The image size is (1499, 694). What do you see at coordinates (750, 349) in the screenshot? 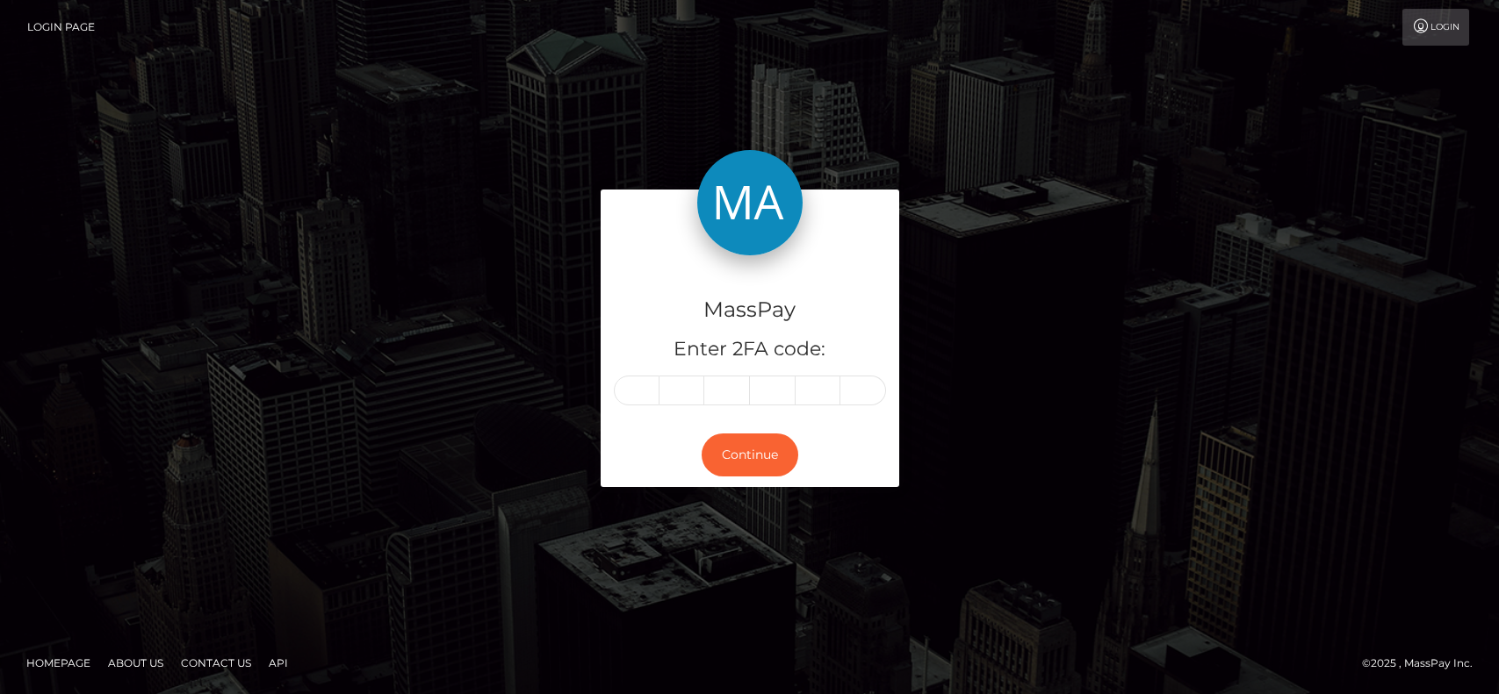
I see `h5: Enter 2FA code:` at bounding box center [750, 349].